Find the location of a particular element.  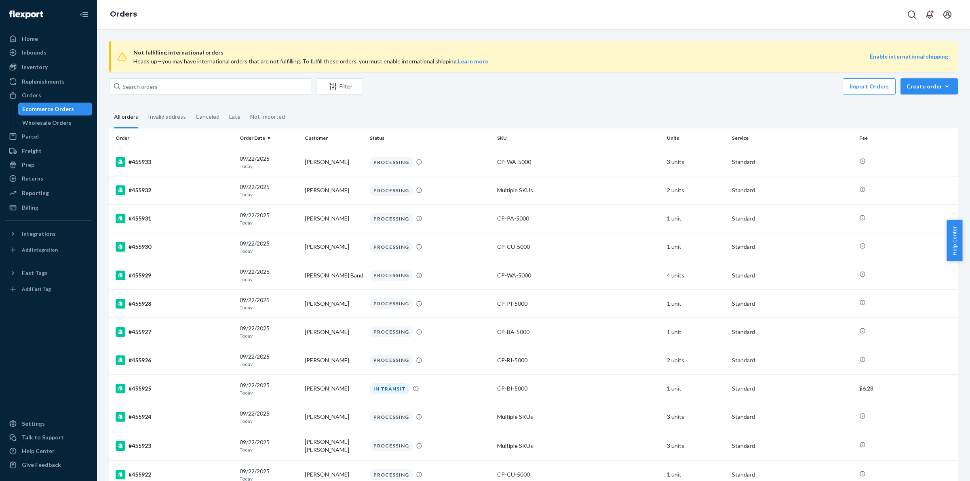

a: Add Fast Tag is located at coordinates (48, 289).